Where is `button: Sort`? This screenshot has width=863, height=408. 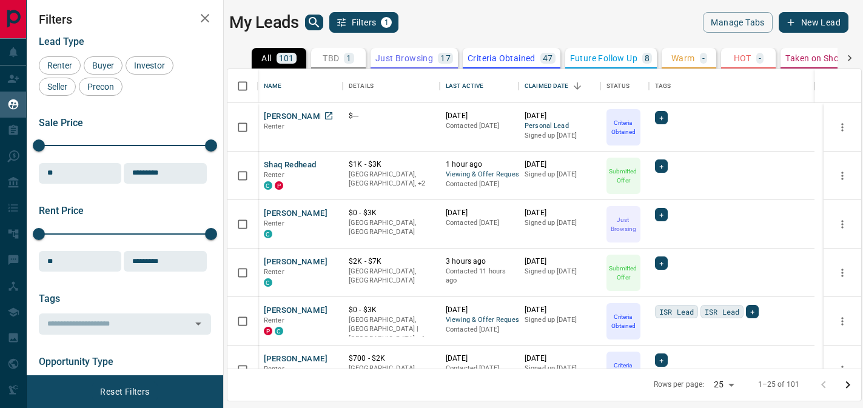 button: Sort is located at coordinates (578, 86).